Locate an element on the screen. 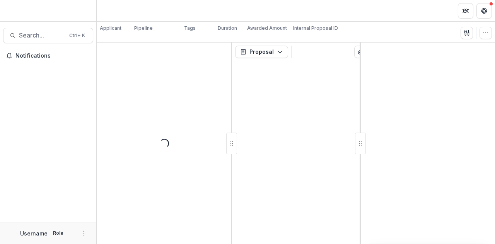 Image resolution: width=495 pixels, height=244 pixels. p: Role is located at coordinates (58, 233).